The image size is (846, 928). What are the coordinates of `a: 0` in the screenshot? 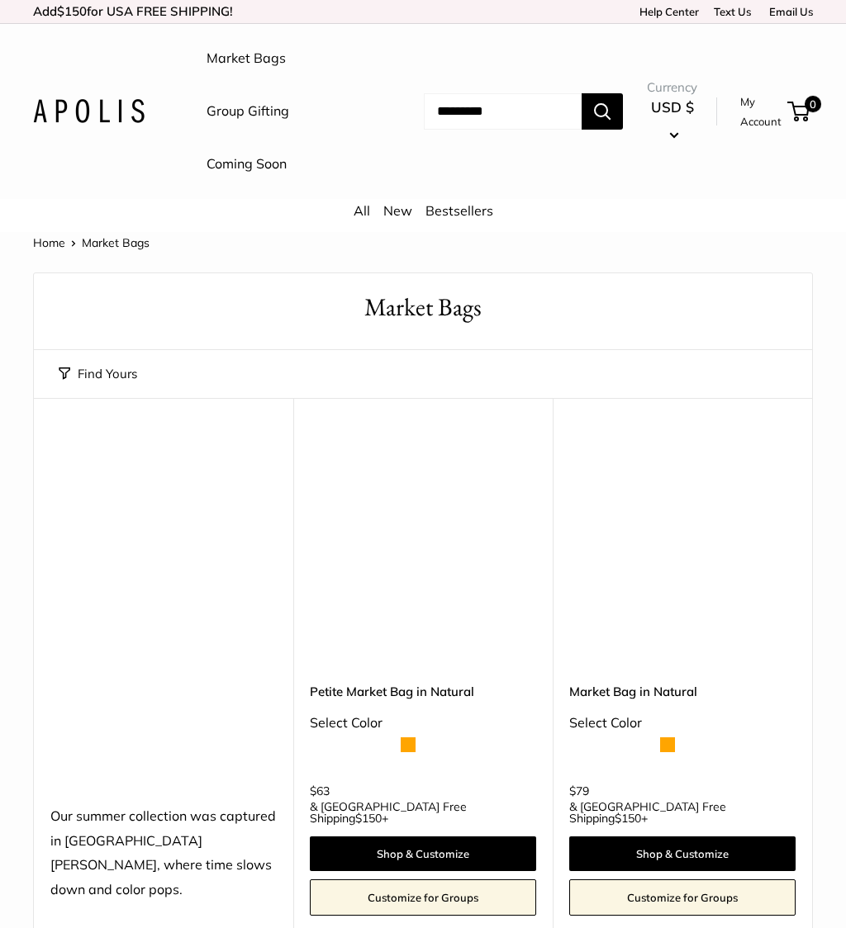 It's located at (799, 112).